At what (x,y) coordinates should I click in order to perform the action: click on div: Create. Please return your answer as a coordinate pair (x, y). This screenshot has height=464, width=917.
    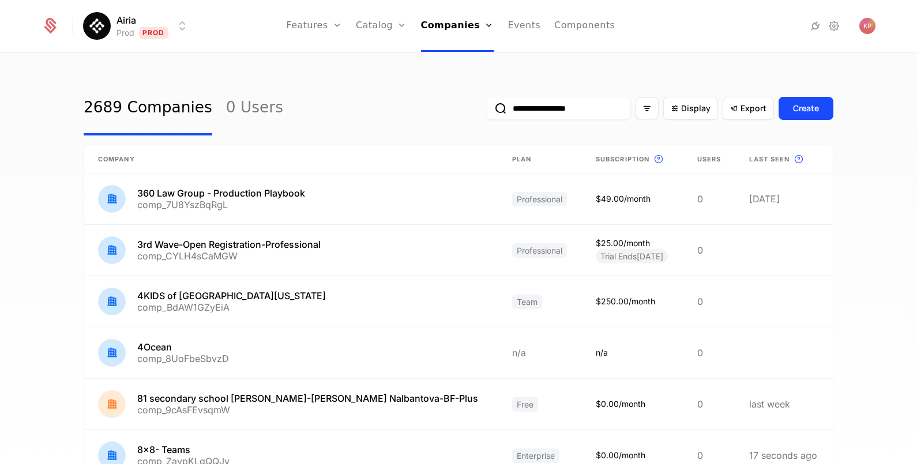
    Looking at the image, I should click on (806, 108).